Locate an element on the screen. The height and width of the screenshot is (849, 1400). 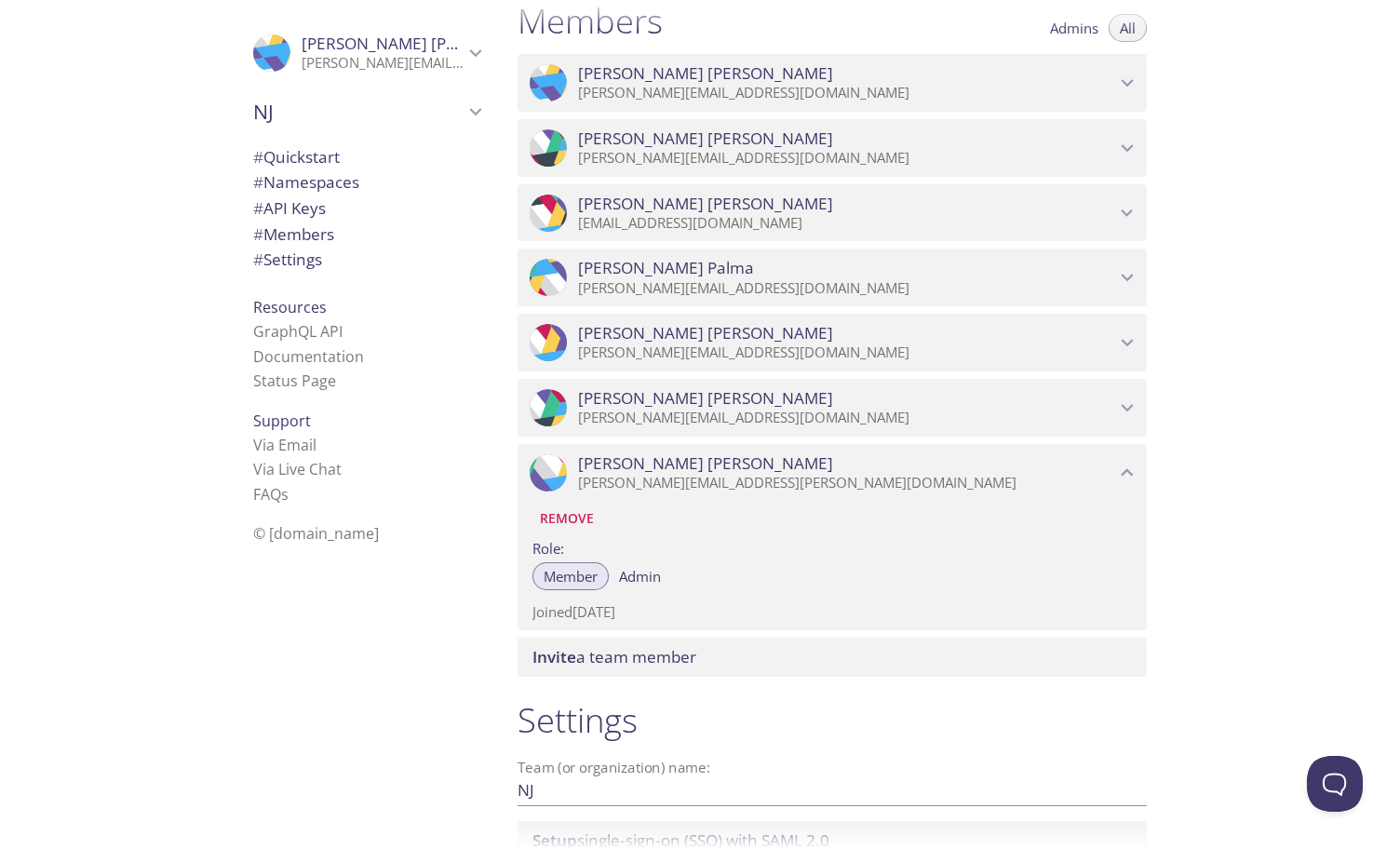
a: GraphQL API is located at coordinates (298, 331).